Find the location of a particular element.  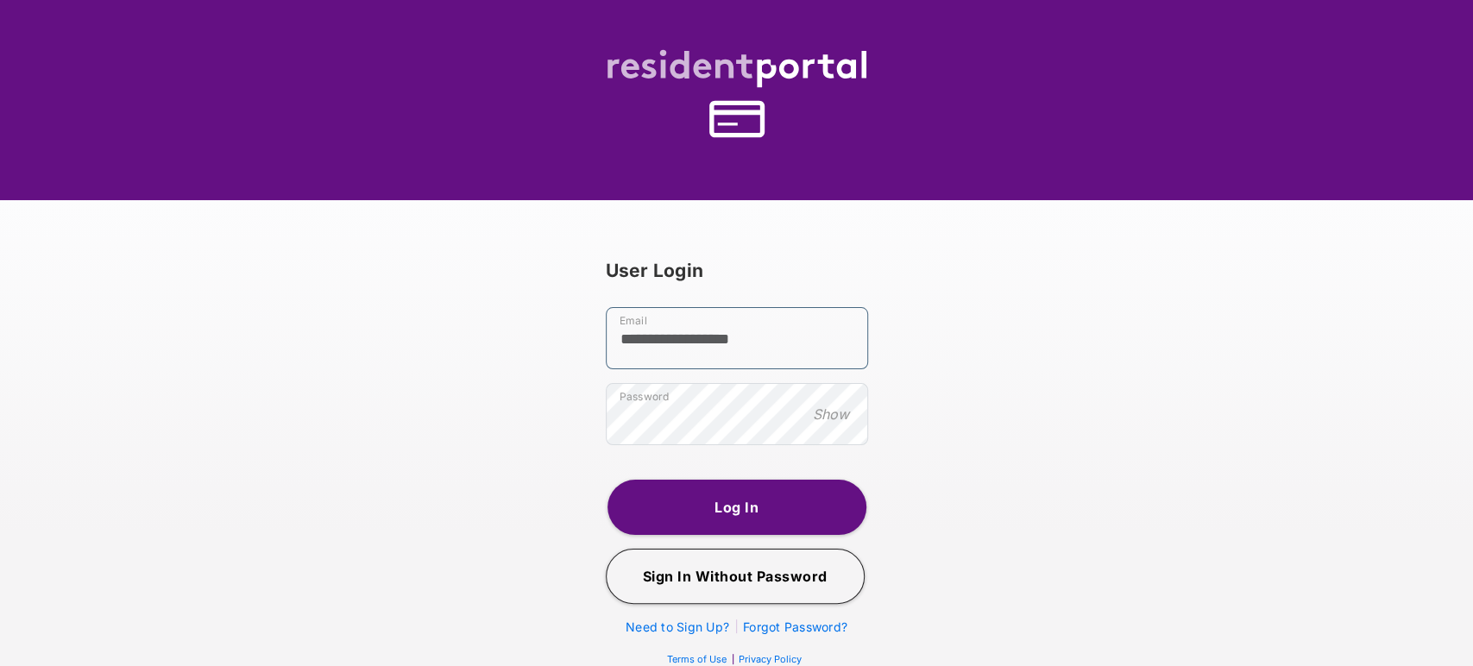

button: Privacy Policy is located at coordinates (770, 659).